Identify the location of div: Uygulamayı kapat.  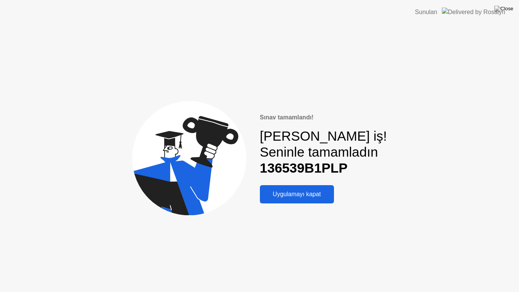
(297, 194).